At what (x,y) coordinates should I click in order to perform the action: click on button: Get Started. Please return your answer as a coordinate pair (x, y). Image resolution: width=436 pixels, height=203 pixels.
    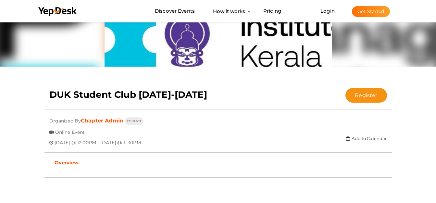
    Looking at the image, I should click on (371, 11).